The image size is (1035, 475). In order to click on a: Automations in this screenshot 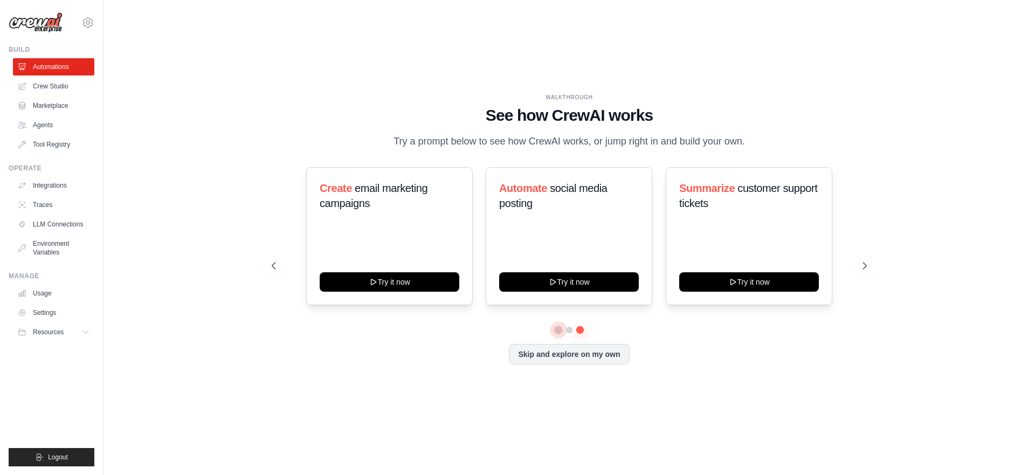, I will do `click(53, 67)`.